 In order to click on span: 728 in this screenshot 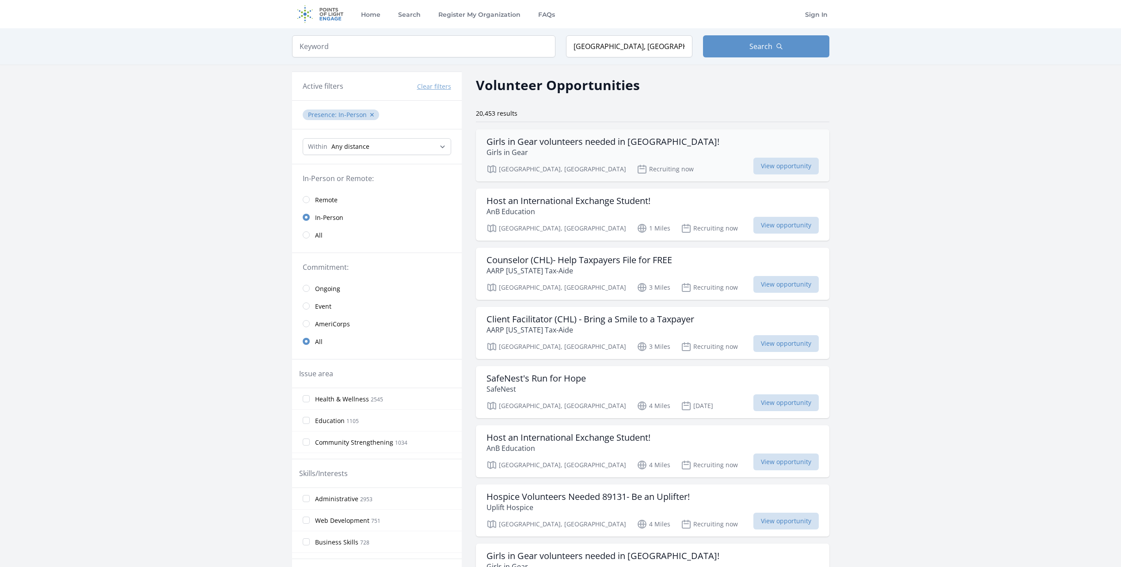, I will do `click(365, 543)`.